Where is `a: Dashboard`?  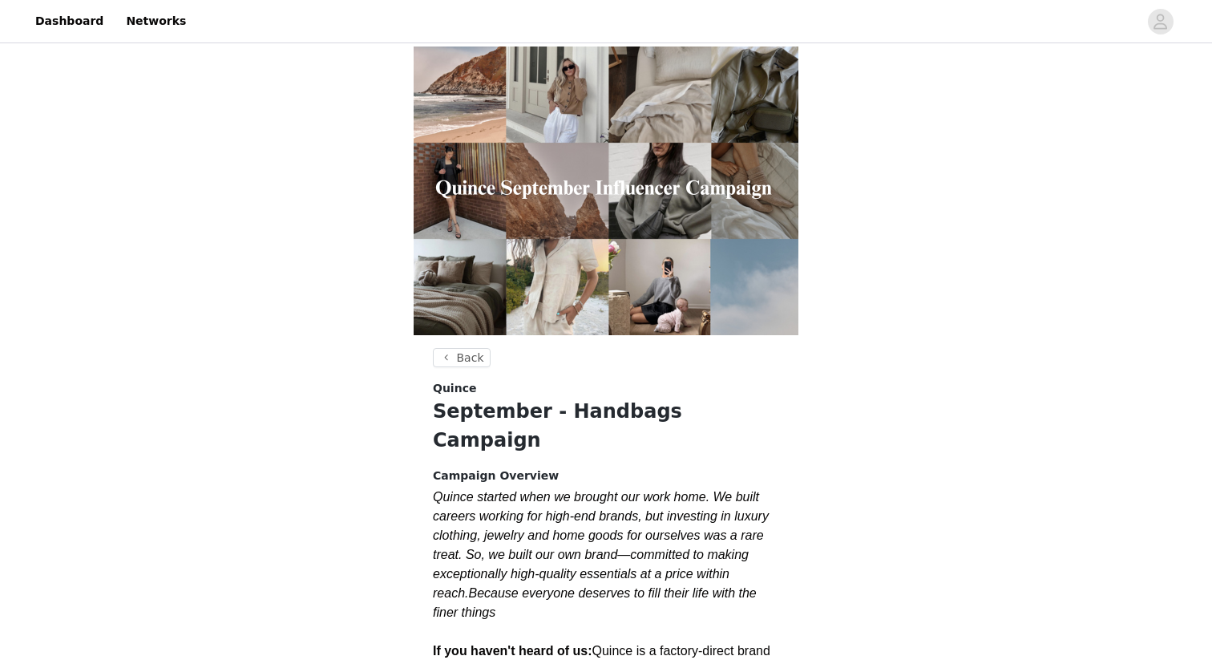
a: Dashboard is located at coordinates (69, 21).